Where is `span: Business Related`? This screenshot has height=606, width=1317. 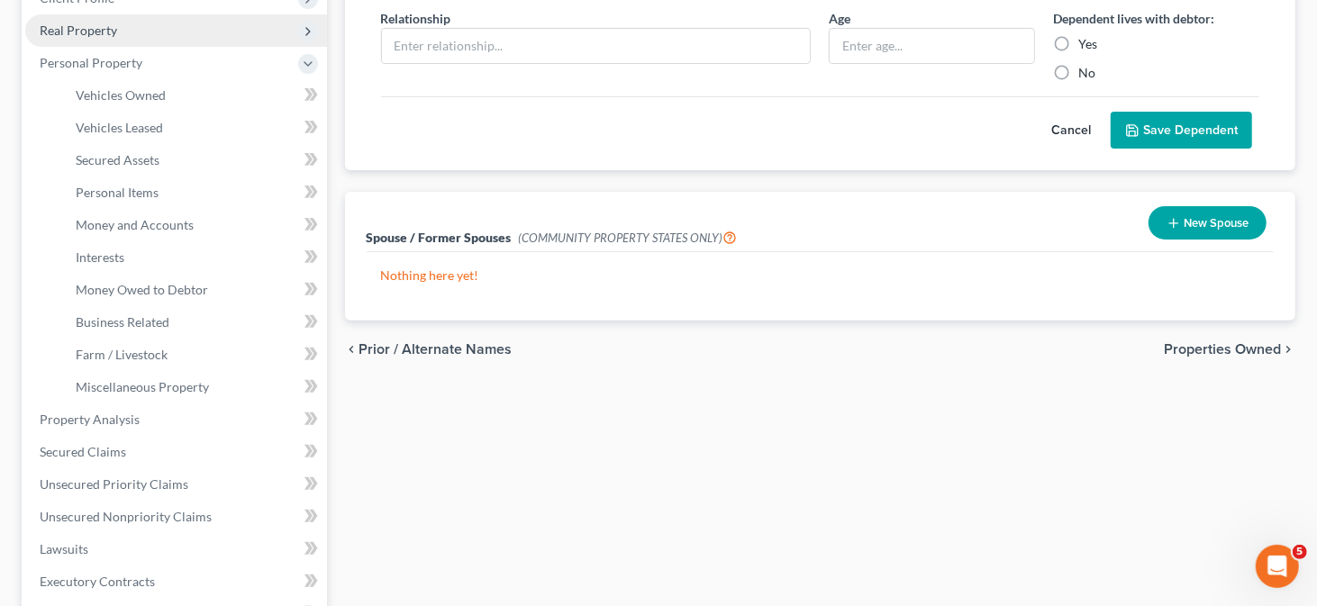 span: Business Related is located at coordinates (123, 322).